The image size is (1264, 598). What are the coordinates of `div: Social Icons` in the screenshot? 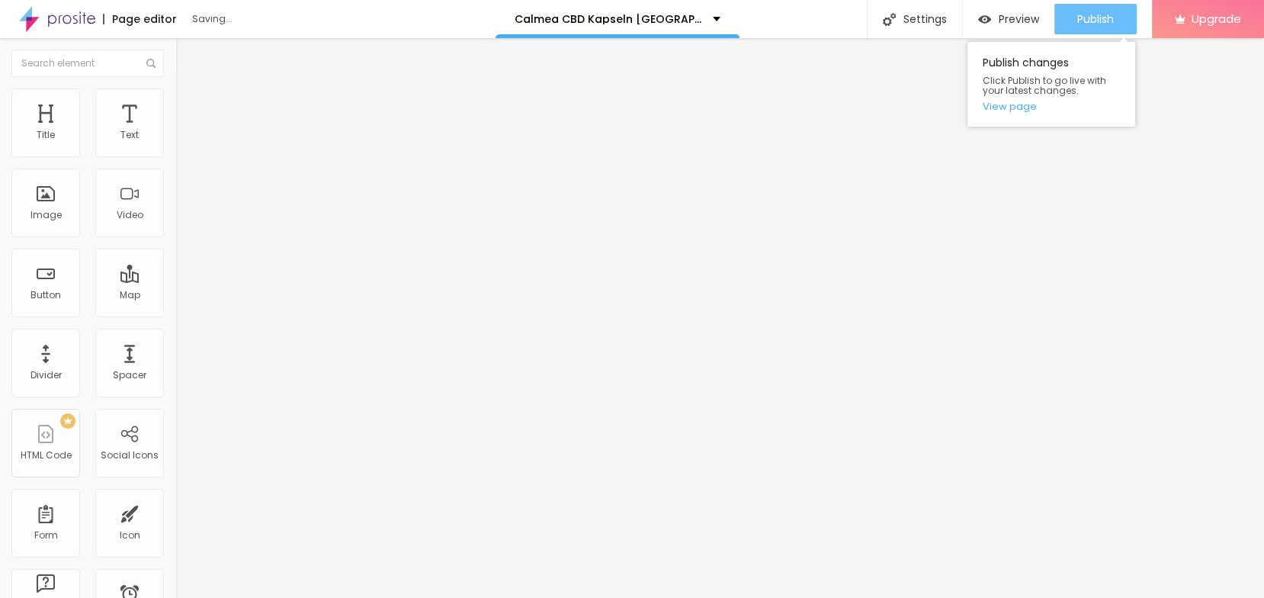 It's located at (130, 455).